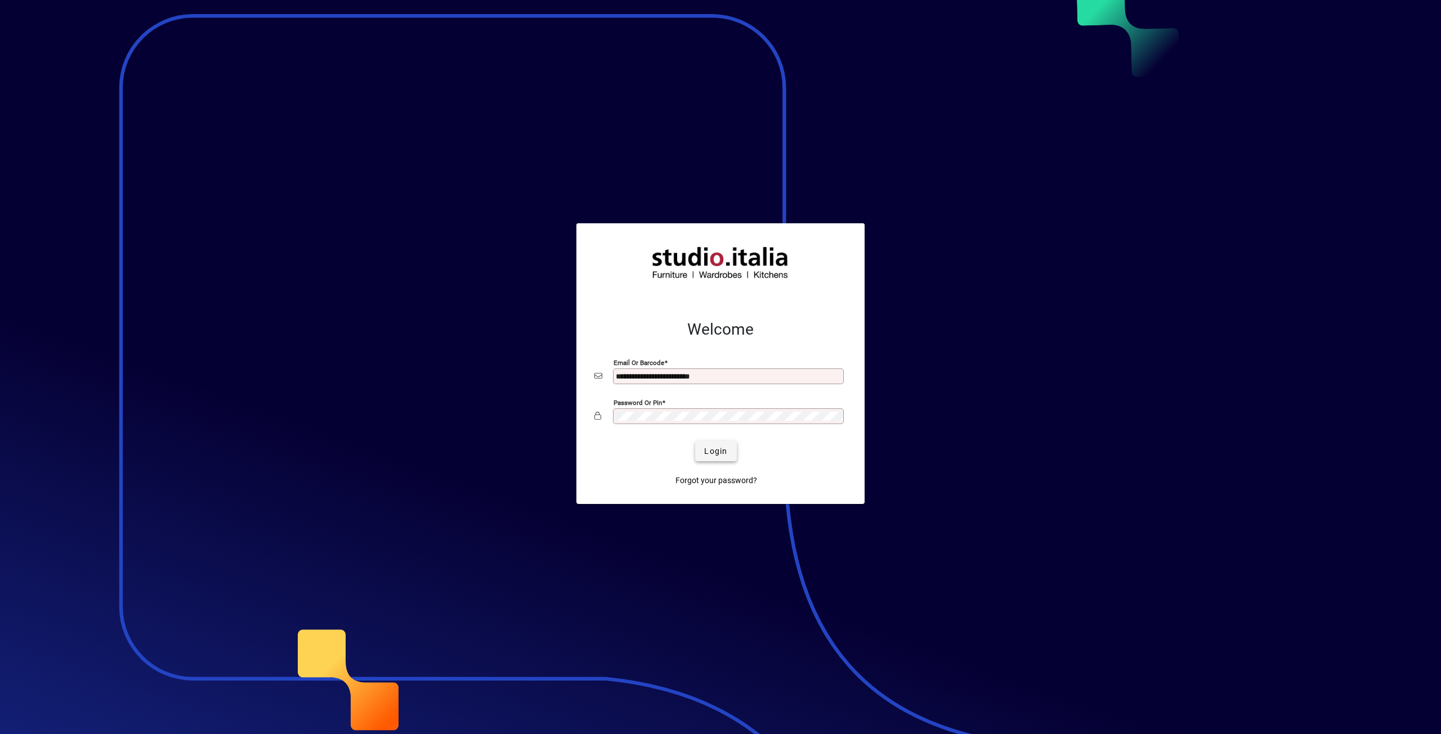 The image size is (1441, 734). I want to click on h2: Welcome, so click(720, 330).